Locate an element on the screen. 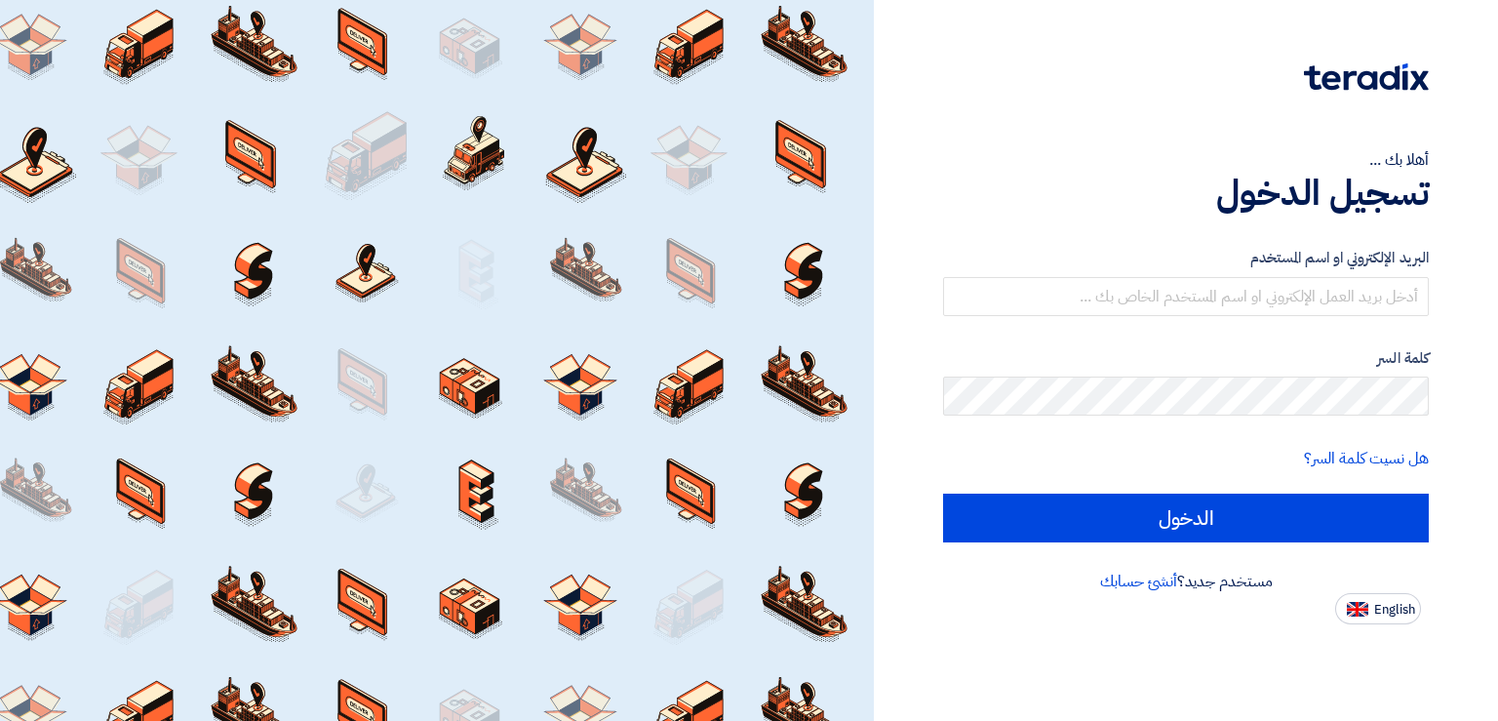  div: مستخدم جديد؟ is located at coordinates (1186, 581).